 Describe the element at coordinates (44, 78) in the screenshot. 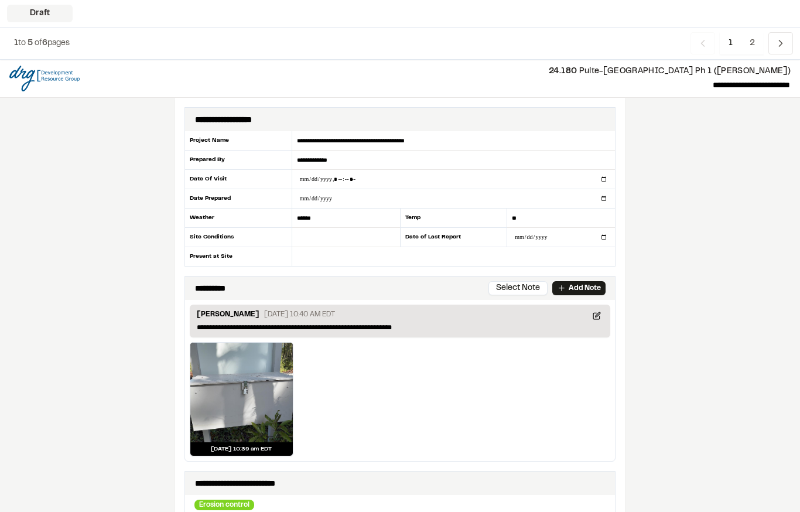

I see `img: file` at that location.